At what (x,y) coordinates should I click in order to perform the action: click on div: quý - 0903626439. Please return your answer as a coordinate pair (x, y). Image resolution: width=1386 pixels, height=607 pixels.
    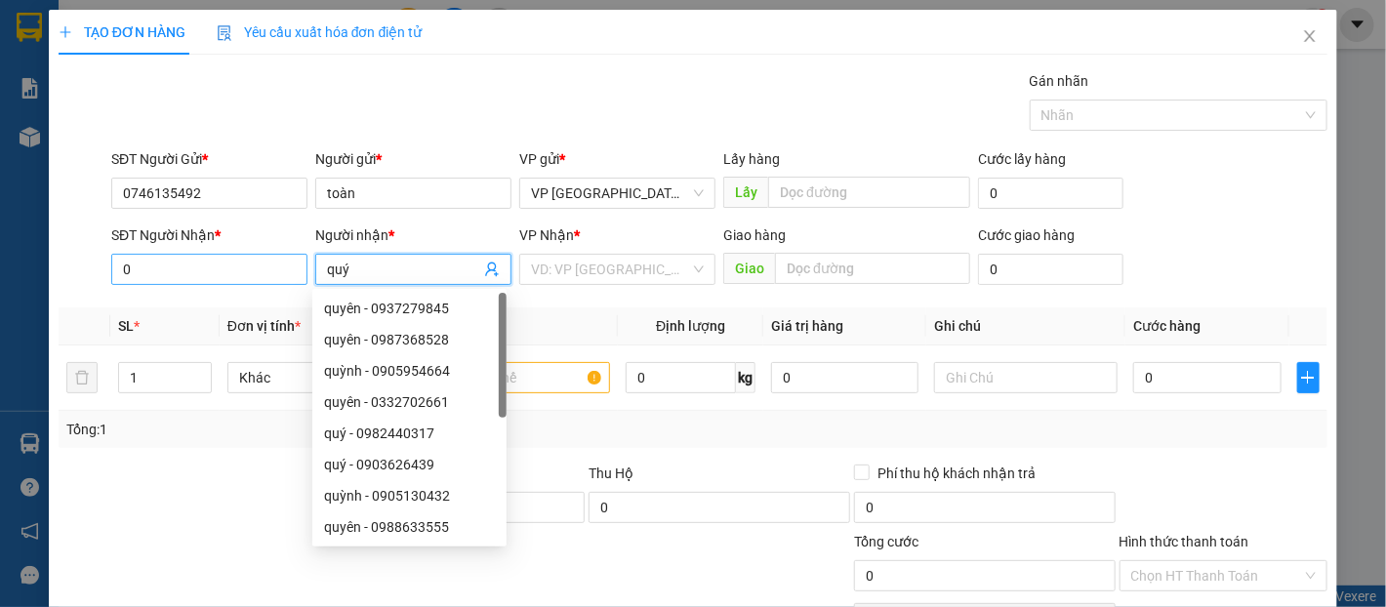
    Looking at the image, I should click on (409, 465).